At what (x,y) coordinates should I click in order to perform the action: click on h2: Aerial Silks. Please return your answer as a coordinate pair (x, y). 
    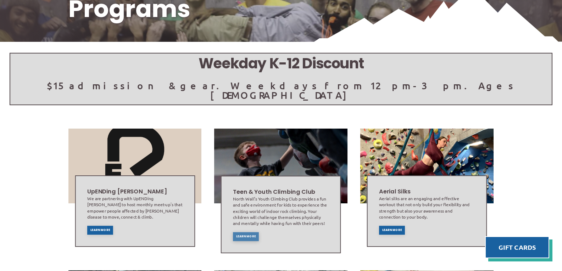
    Looking at the image, I should click on (427, 192).